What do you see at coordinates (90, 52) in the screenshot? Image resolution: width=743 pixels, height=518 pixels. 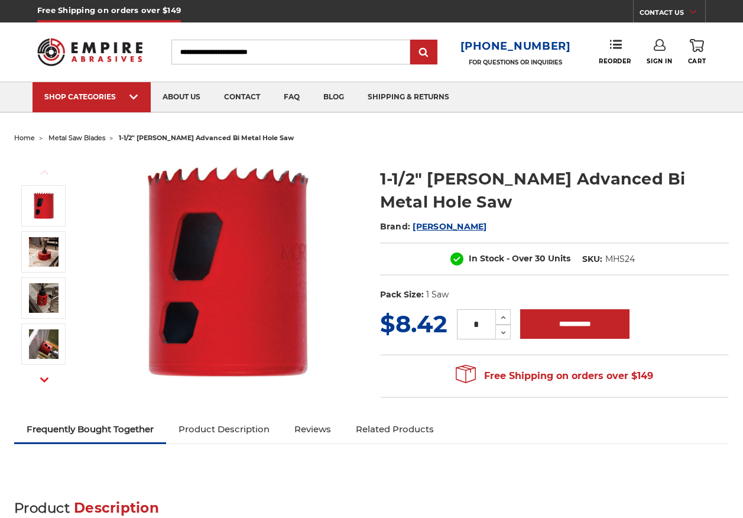 I see `img: Empire Abrasives` at bounding box center [90, 52].